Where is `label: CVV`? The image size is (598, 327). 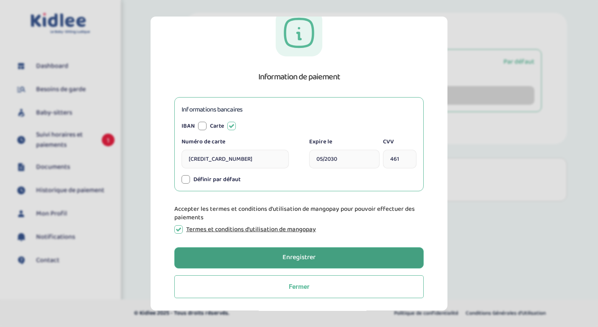 label: CVV is located at coordinates (399, 142).